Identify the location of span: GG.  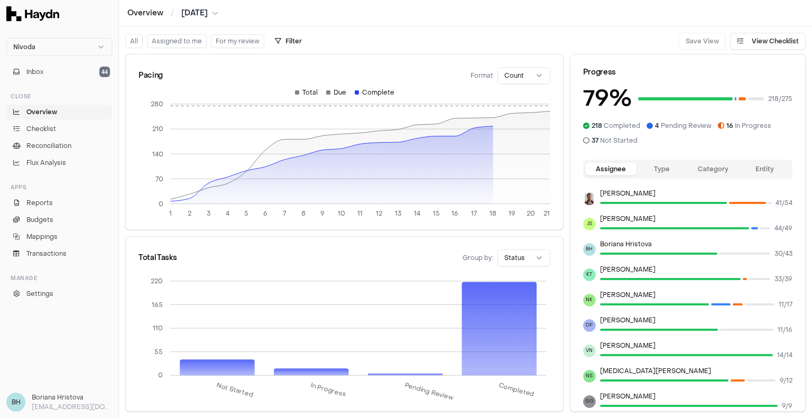
(589, 402).